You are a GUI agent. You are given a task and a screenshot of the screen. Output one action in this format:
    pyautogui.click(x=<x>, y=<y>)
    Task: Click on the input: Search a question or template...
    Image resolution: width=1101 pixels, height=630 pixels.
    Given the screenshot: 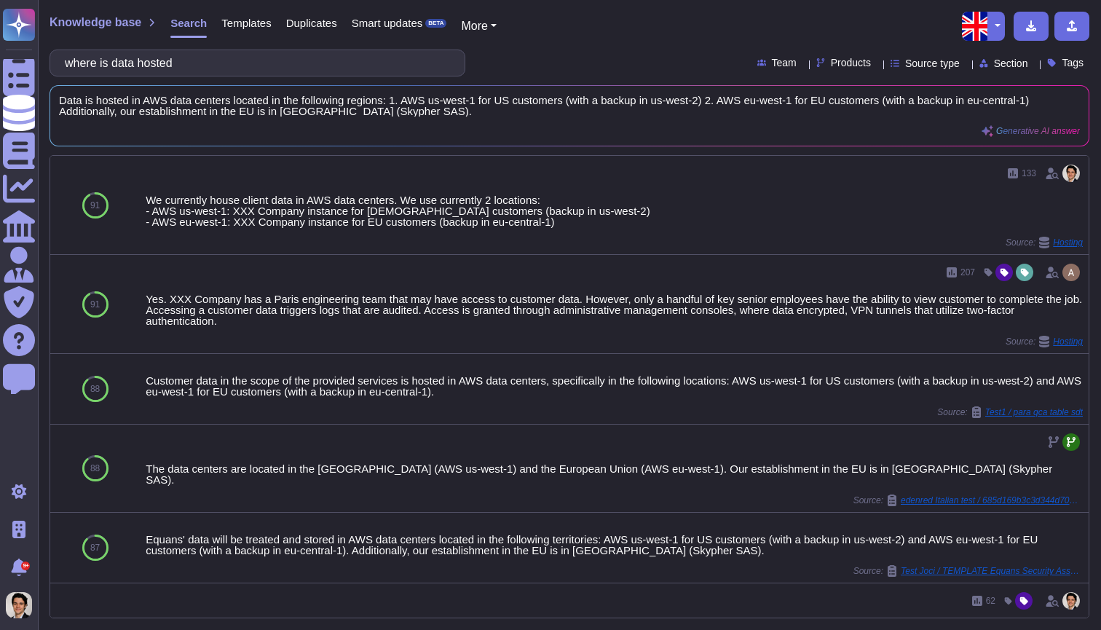 What is the action you would take?
    pyautogui.click(x=253, y=63)
    